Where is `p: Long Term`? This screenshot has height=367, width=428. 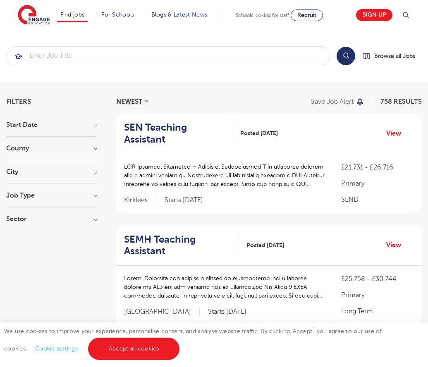
p: Long Term is located at coordinates (377, 311).